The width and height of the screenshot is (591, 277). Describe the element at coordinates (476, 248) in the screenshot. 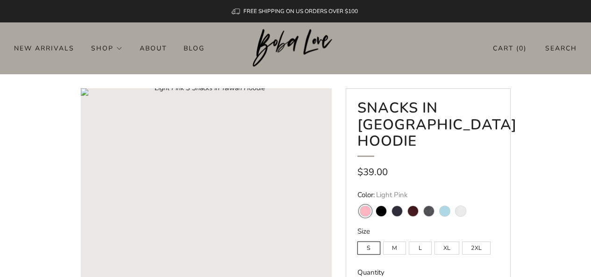

I see `label: 2XL` at that location.